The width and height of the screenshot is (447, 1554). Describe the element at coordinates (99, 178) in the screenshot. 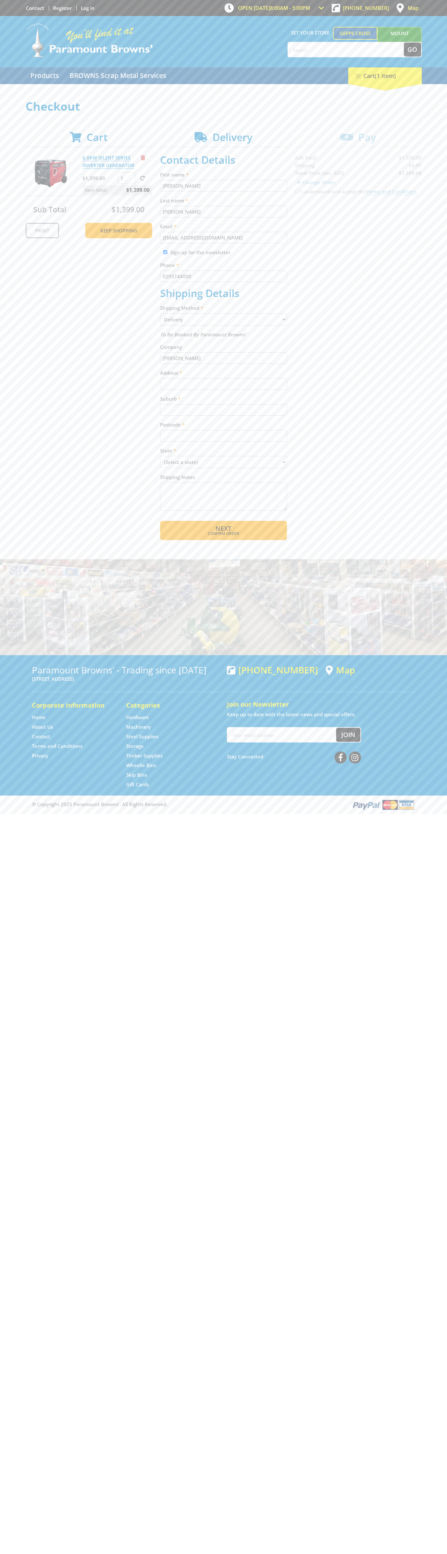

I see `p: $1,399.00` at that location.